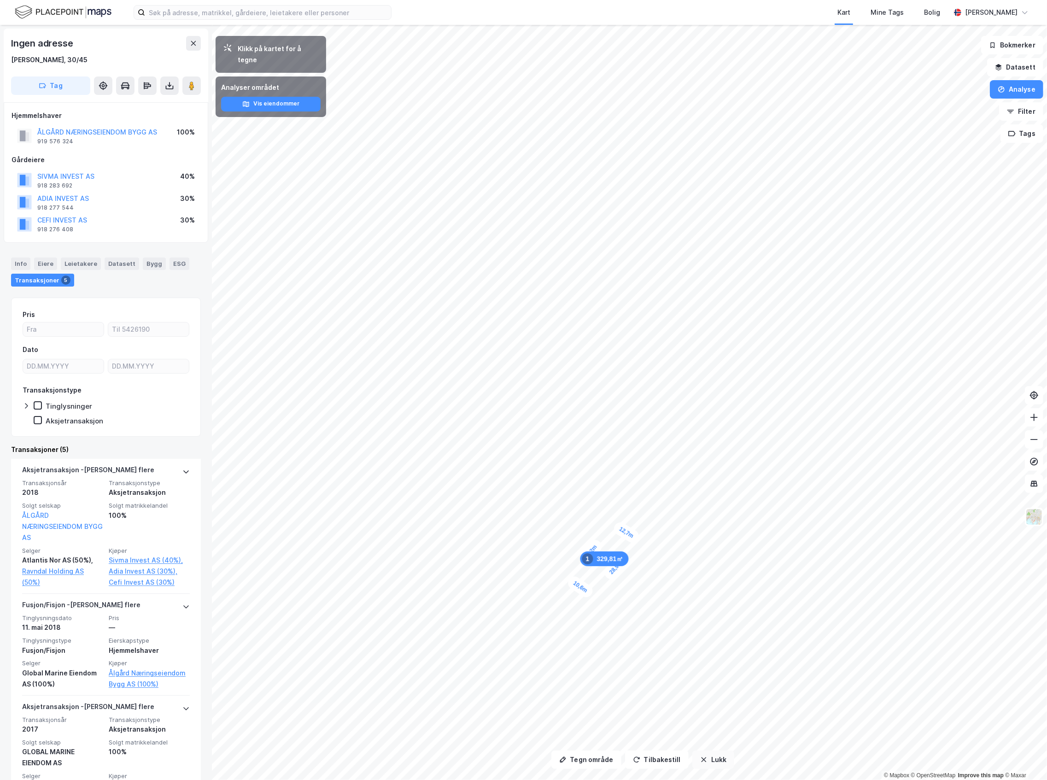 This screenshot has width=1047, height=780. Describe the element at coordinates (148, 329) in the screenshot. I see `input: Til 5426190` at that location.